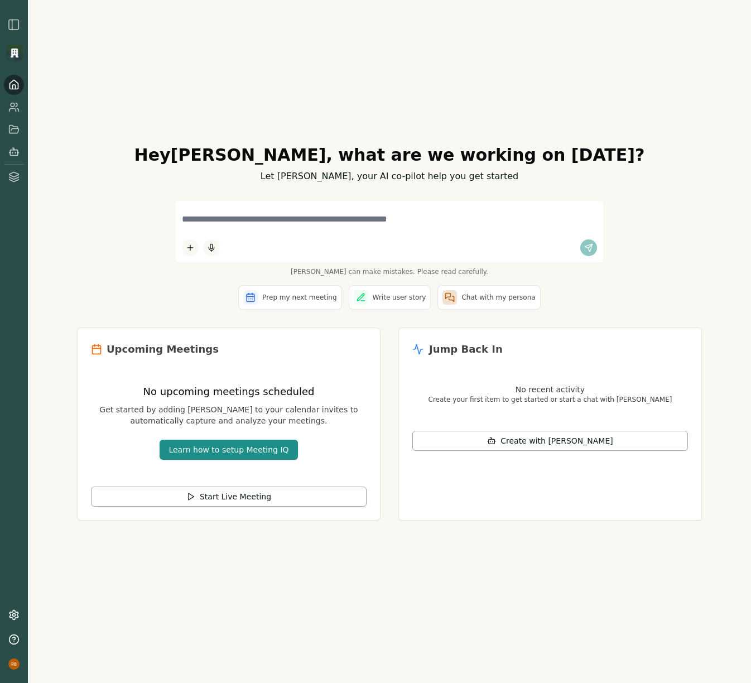 Image resolution: width=751 pixels, height=683 pixels. Describe the element at coordinates (15, 53) in the screenshot. I see `img: Organization logo` at that location.